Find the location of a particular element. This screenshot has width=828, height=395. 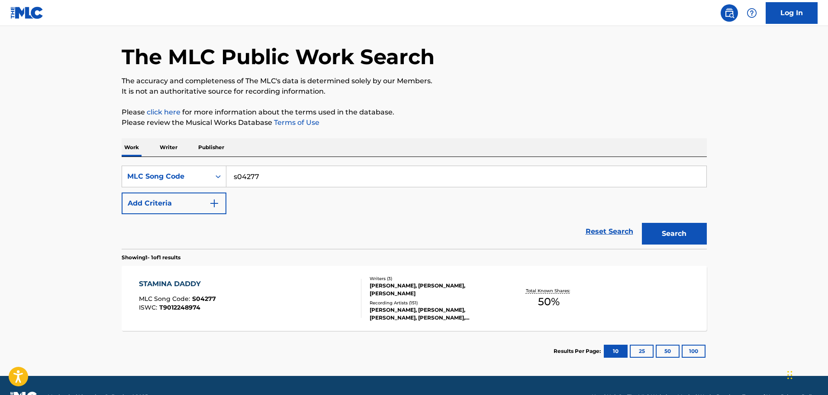

img: MLC Logo is located at coordinates (27, 13).